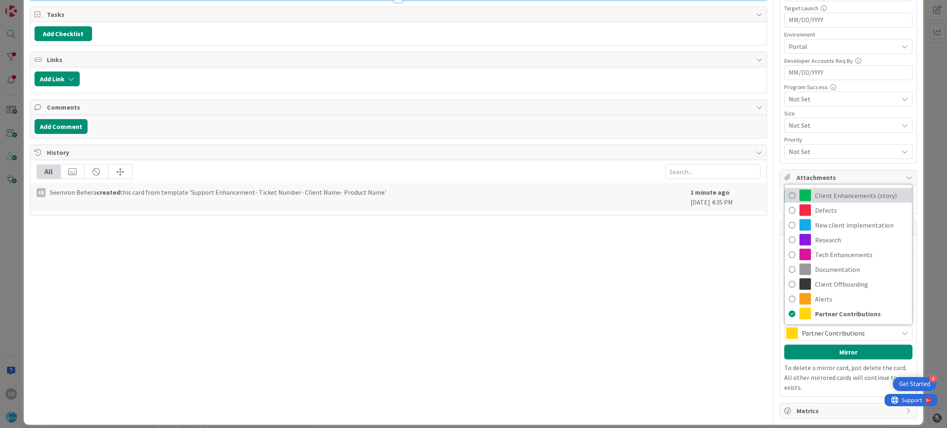  I want to click on a: Defects, so click(849, 211).